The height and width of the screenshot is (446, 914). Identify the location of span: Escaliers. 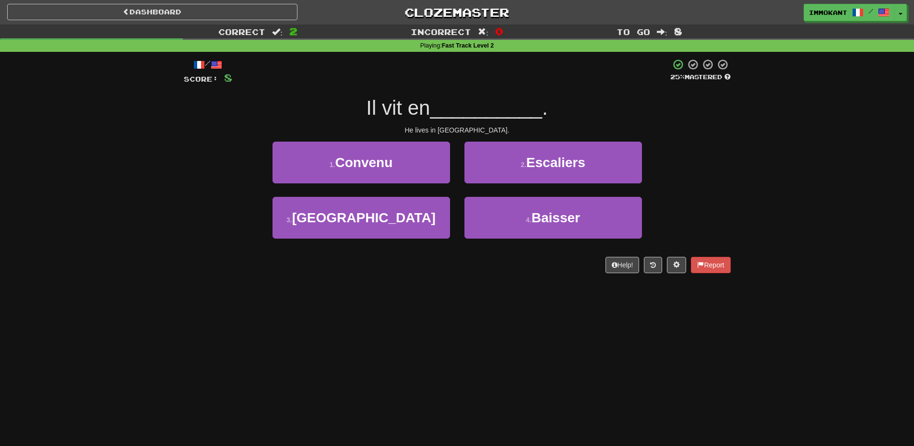
(555, 162).